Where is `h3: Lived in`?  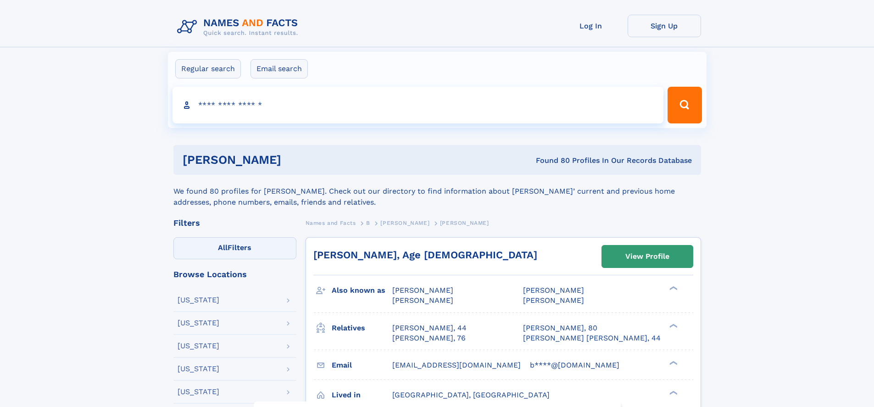 h3: Lived in is located at coordinates (362, 395).